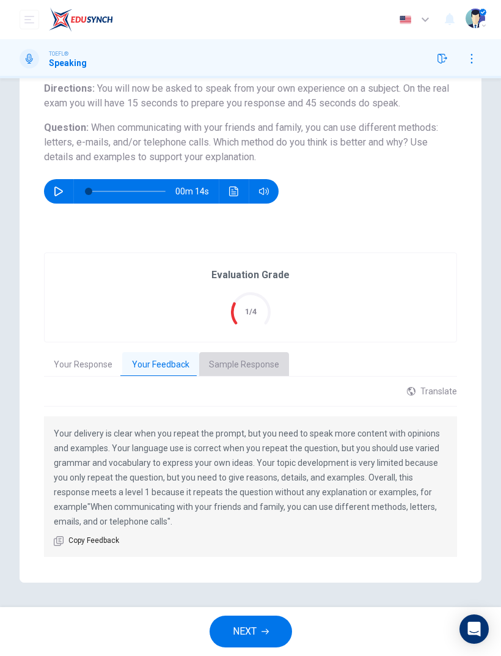 The image size is (501, 656). I want to click on button: Sample Response, so click(244, 365).